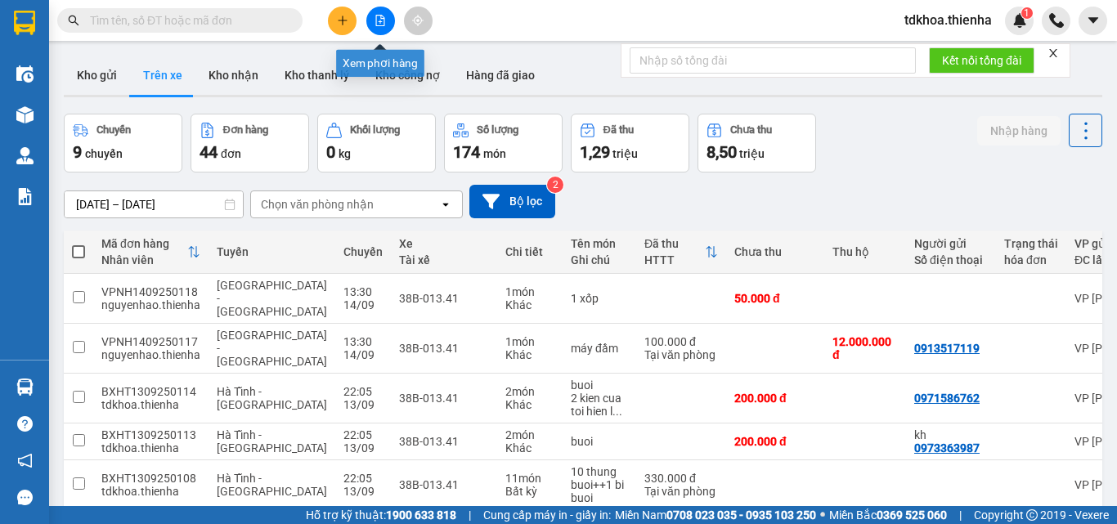 The width and height of the screenshot is (1117, 524). What do you see at coordinates (1053, 53) in the screenshot?
I see `span: close` at bounding box center [1053, 53].